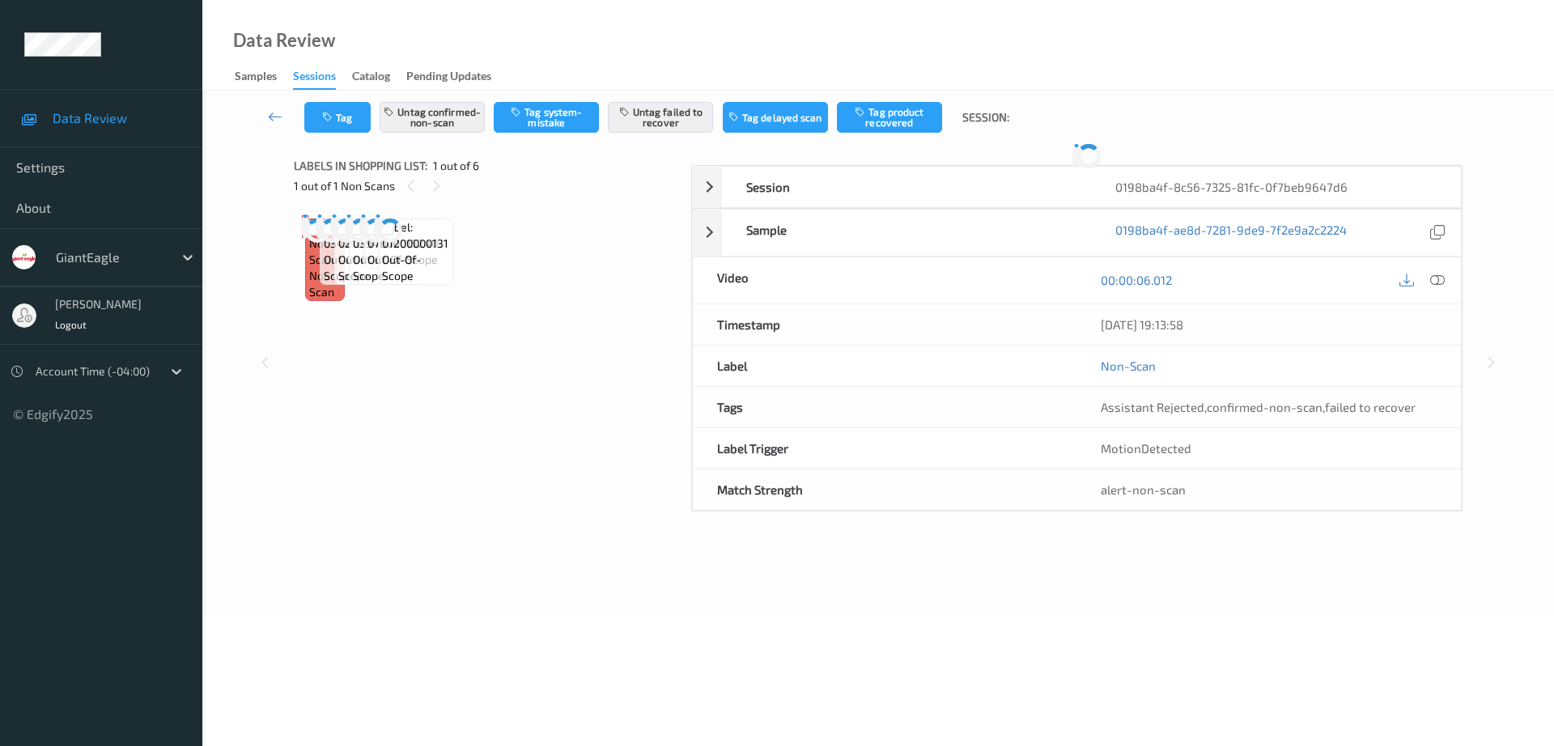 This screenshot has width=1554, height=746. Describe the element at coordinates (432, 117) in the screenshot. I see `button: Untag confirmed-non-scan` at that location.